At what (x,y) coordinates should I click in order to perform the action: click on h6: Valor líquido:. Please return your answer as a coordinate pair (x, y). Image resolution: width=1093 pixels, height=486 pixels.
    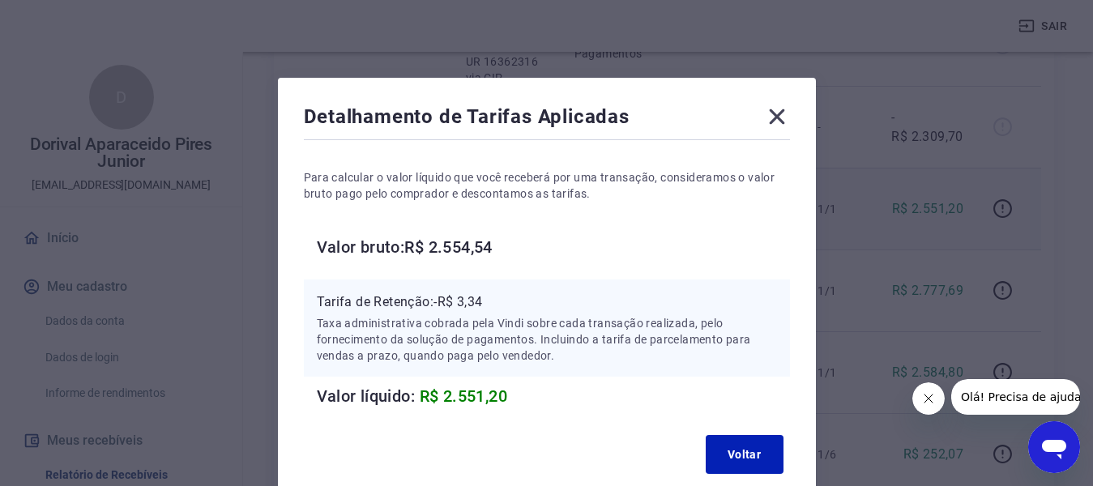
    Looking at the image, I should click on (553, 396).